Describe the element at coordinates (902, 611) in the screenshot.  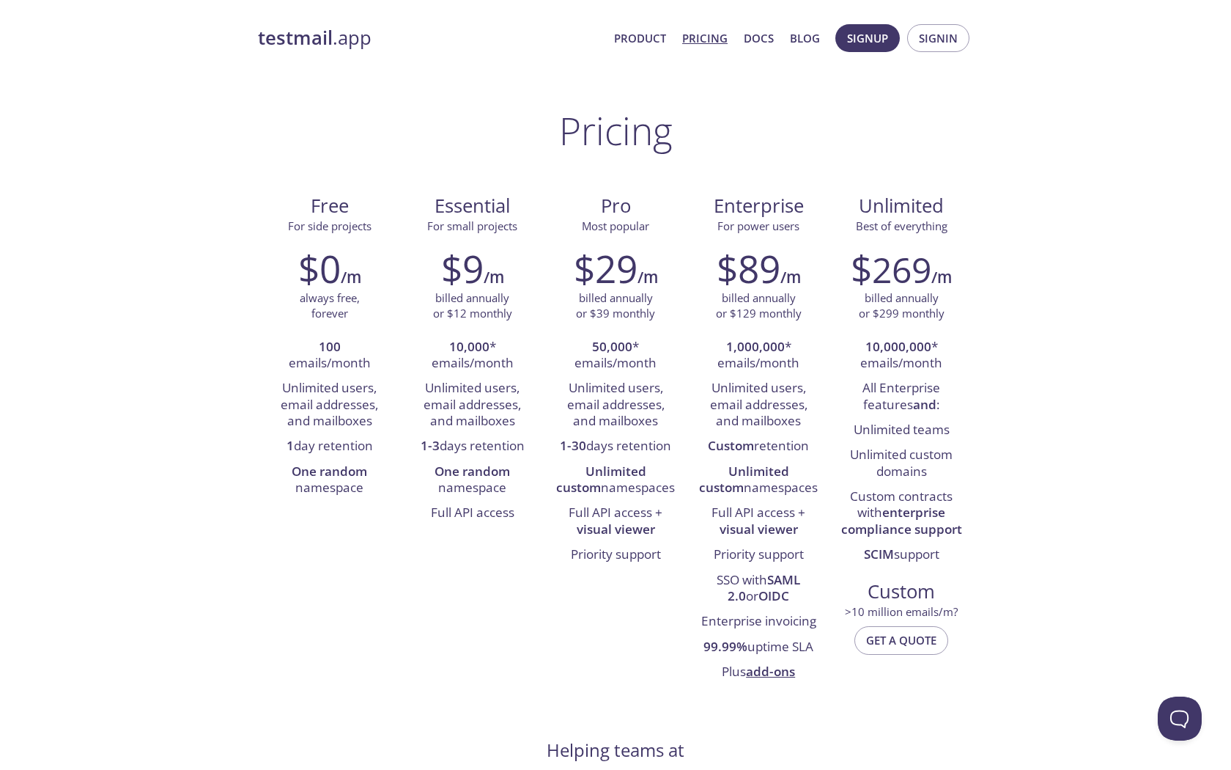
I see `span: > 10 million emails/m?` at that location.